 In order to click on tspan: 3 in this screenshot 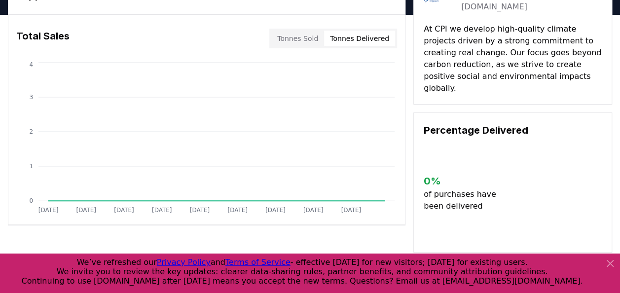, I will do `click(31, 97)`.